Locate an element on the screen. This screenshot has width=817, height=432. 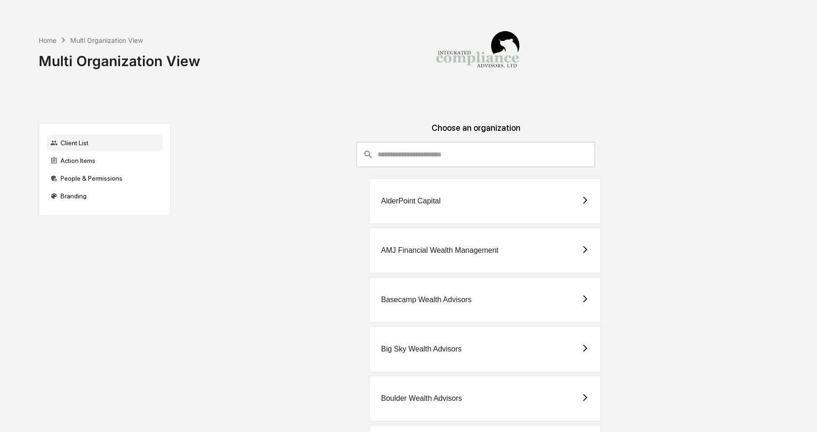
img: Integrated Compliance Advisors is located at coordinates (478, 54).